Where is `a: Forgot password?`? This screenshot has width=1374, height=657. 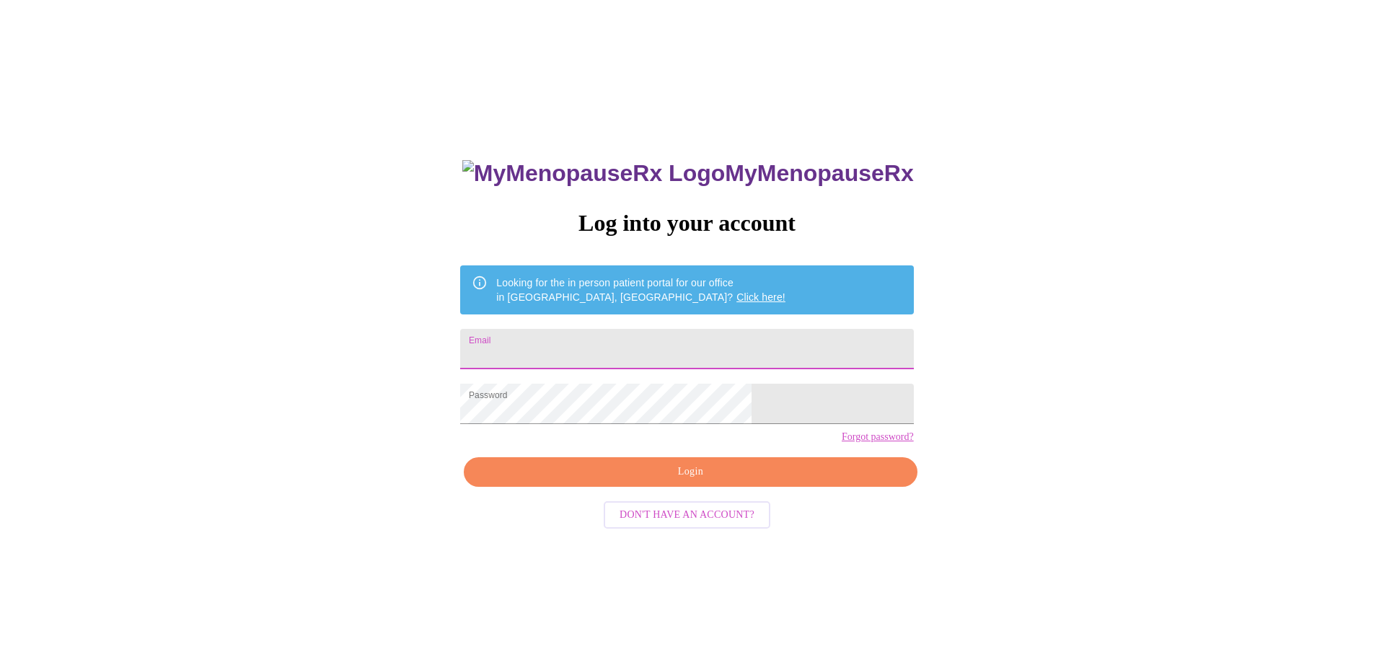
a: Forgot password? is located at coordinates (878, 437).